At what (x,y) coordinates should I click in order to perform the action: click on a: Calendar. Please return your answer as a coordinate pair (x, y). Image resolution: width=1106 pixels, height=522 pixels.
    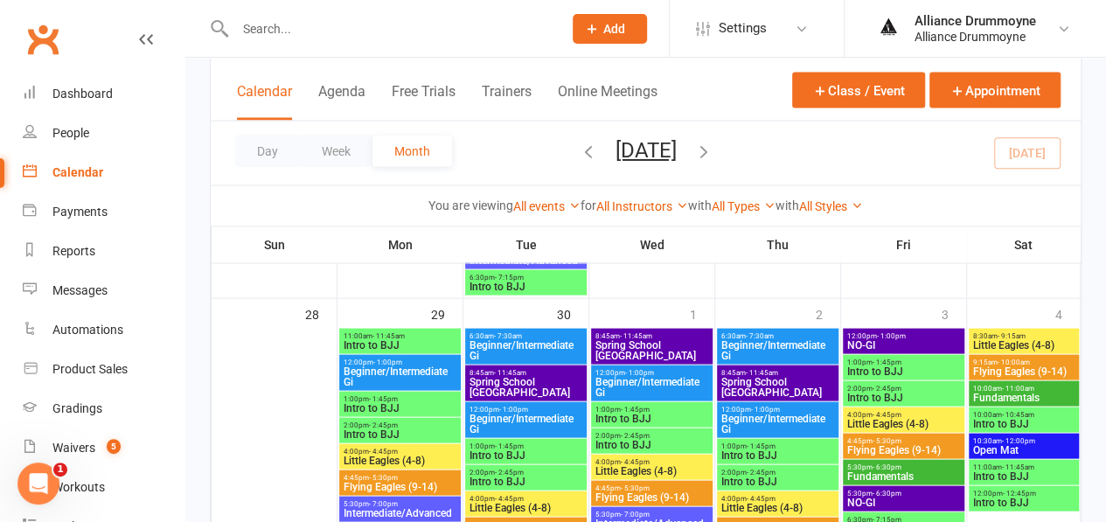
    Looking at the image, I should click on (103, 172).